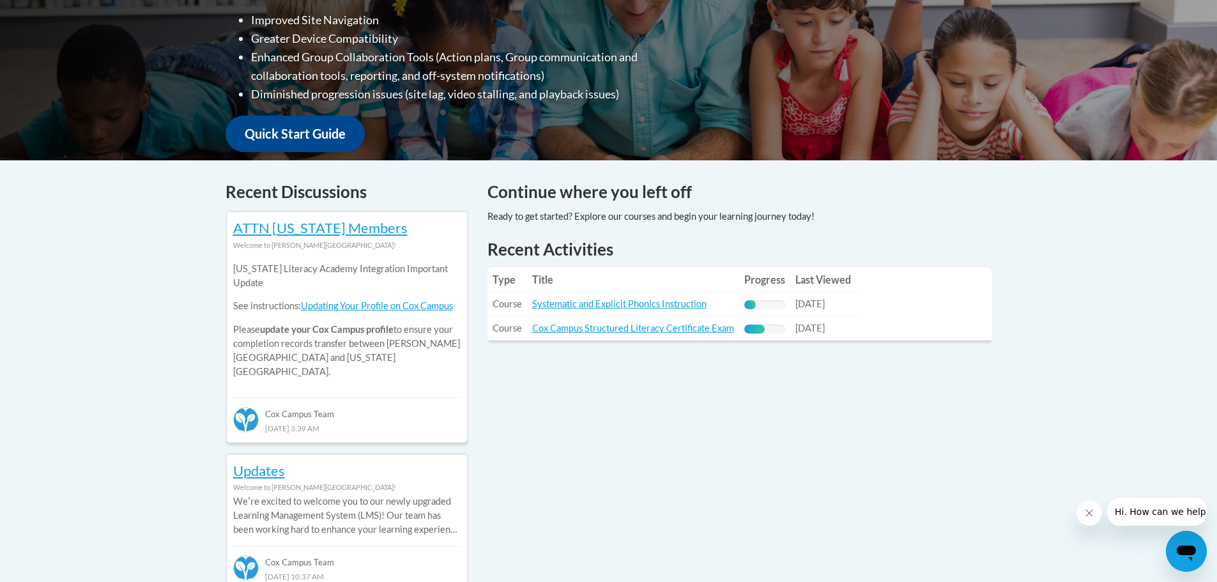  Describe the element at coordinates (469, 38) in the screenshot. I see `li: Greater Device Compatibility` at that location.